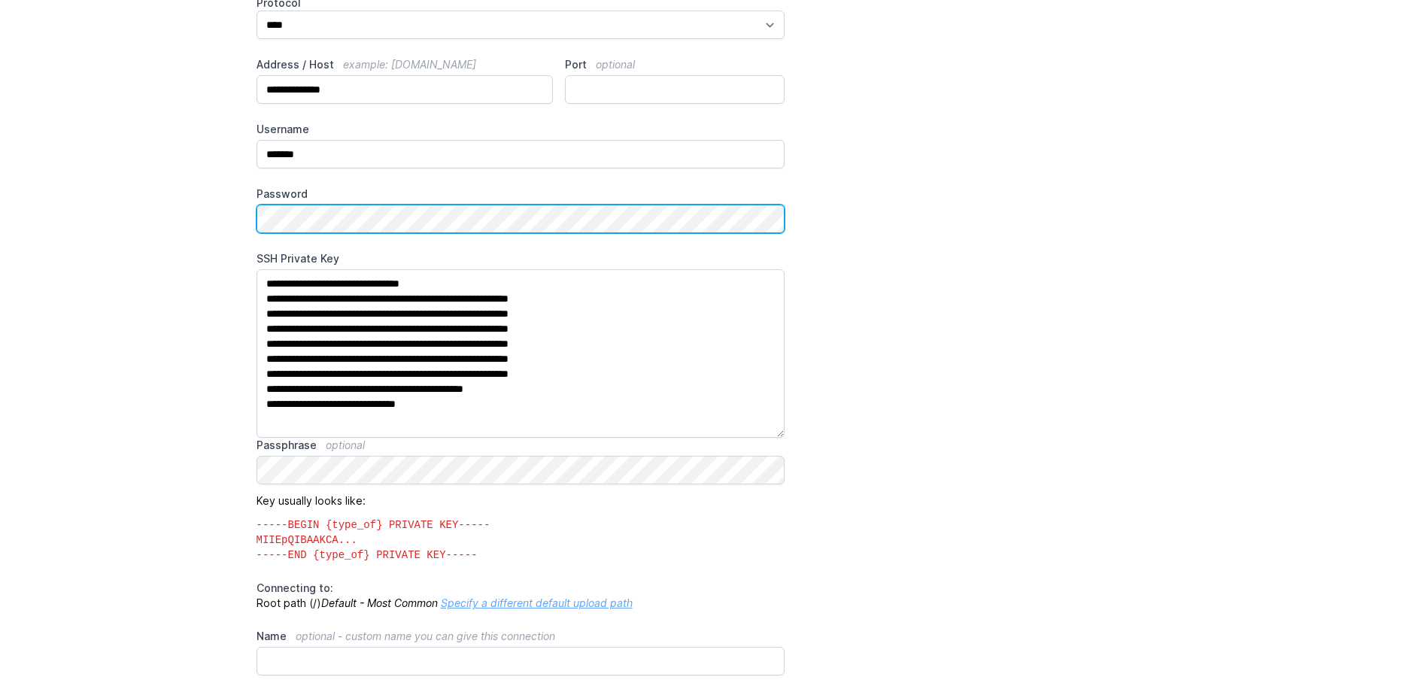  What do you see at coordinates (521, 637) in the screenshot?
I see `label: Name` at bounding box center [521, 637].